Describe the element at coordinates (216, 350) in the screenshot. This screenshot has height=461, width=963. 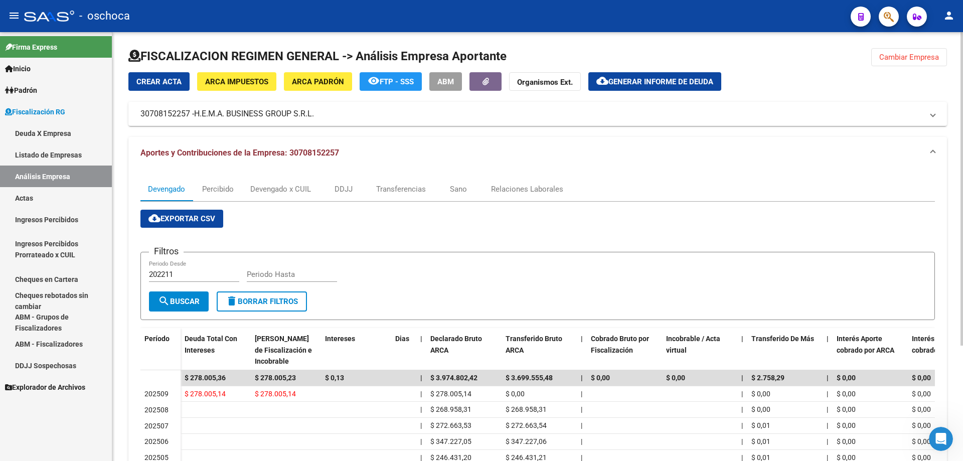
I see `datatable-header-cell: Deuda Total Con Intereses` at that location.